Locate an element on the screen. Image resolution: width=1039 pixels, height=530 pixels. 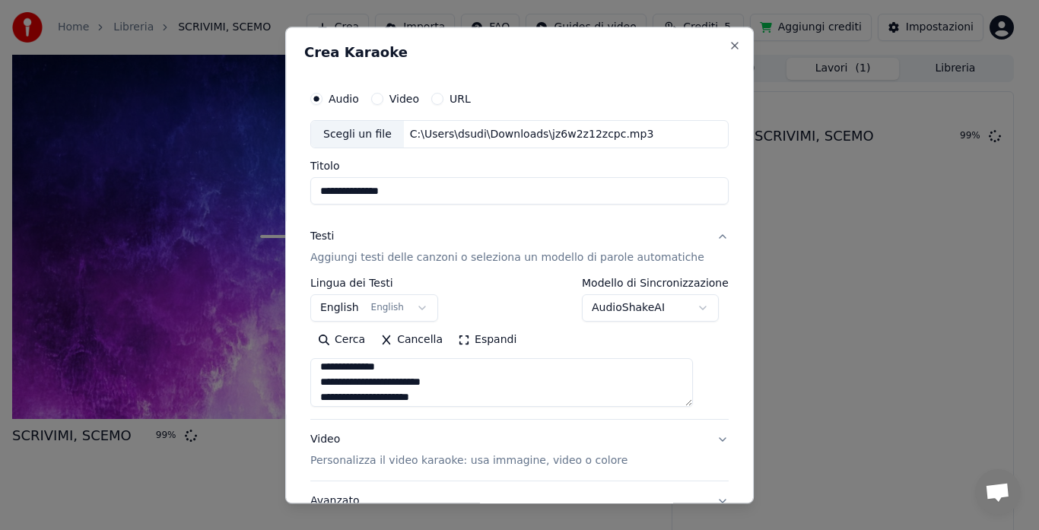
button: VideoPersonalizza il video karaoke: usa immagine, video o colore is located at coordinates (520, 451).